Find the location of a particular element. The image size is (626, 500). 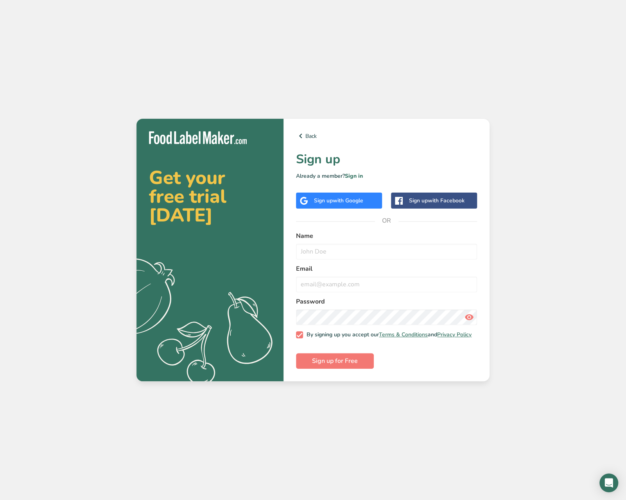

a: Terms & Conditions is located at coordinates (403, 334).